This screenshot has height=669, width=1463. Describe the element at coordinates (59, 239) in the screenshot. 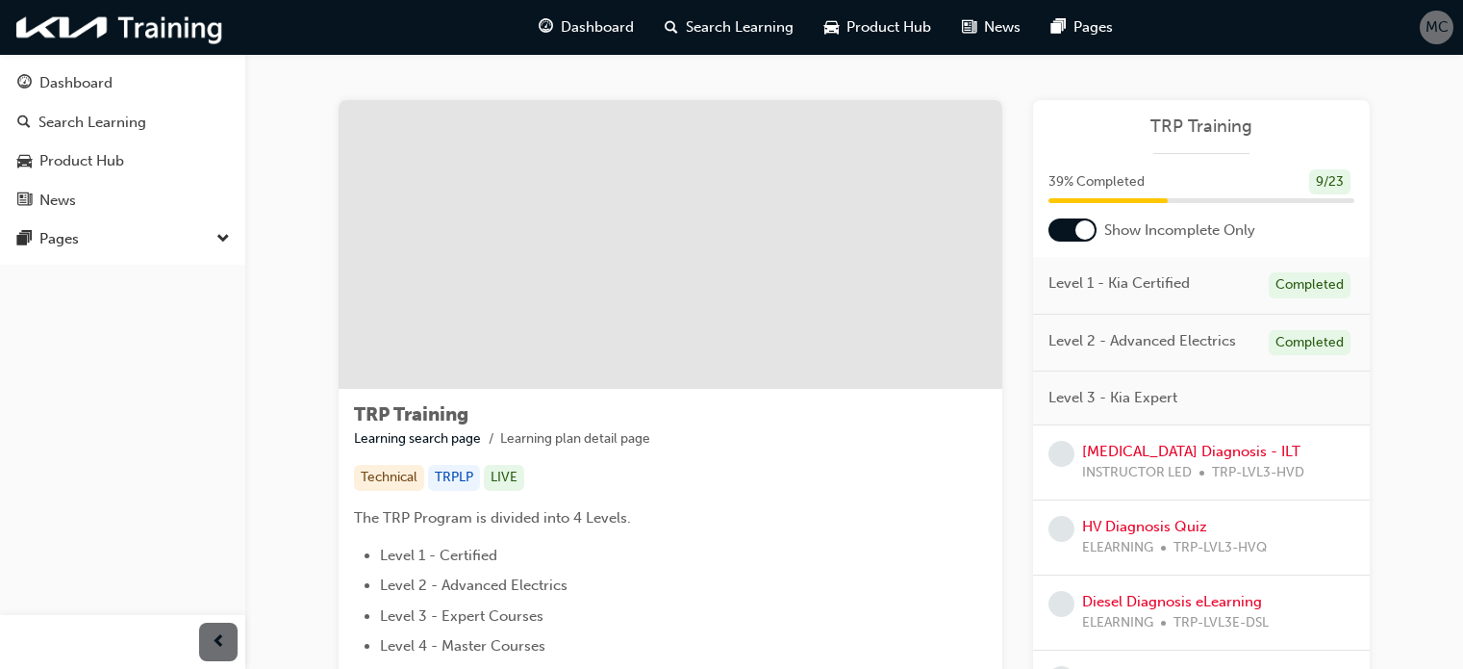

I see `div: Pages` at that location.